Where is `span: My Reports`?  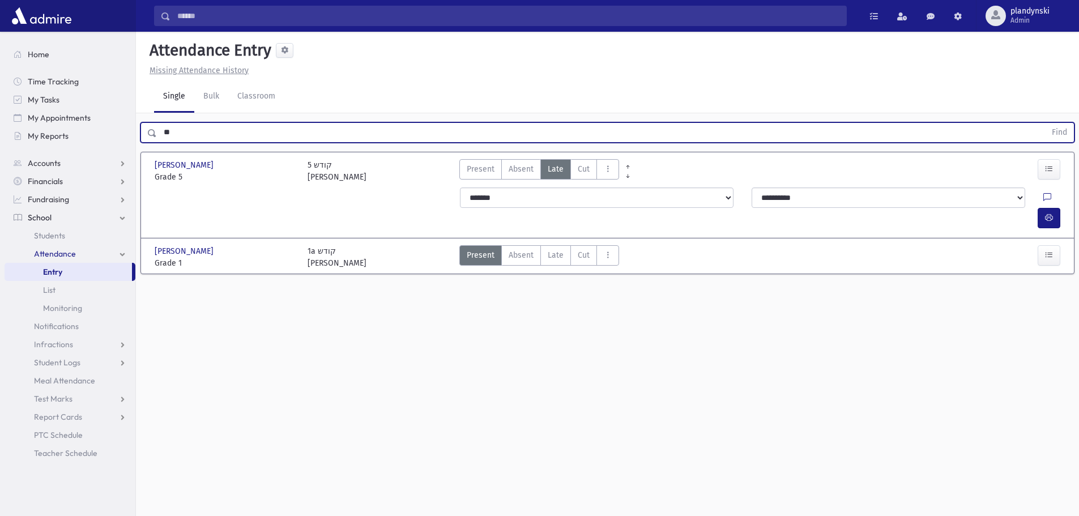
span: My Reports is located at coordinates (48, 136).